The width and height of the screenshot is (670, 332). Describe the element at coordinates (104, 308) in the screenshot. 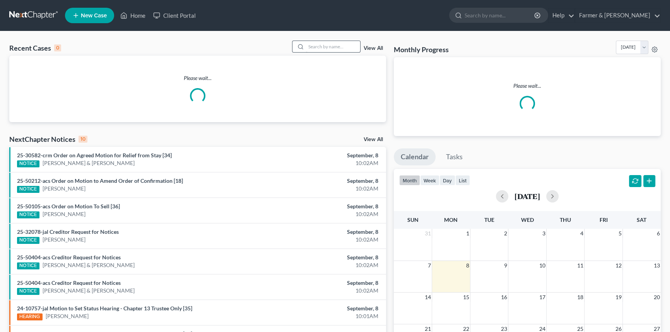

I see `a: 24-10757-jal Motion to Set Status Hearing - Chapter 13 Trustee Only [35]` at that location.